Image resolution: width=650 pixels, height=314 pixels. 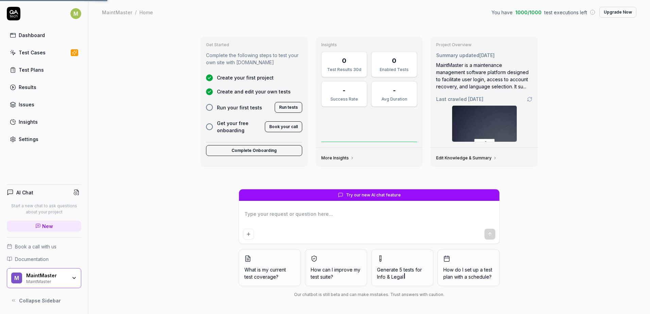 I want to click on span: Create your first project, so click(x=245, y=77).